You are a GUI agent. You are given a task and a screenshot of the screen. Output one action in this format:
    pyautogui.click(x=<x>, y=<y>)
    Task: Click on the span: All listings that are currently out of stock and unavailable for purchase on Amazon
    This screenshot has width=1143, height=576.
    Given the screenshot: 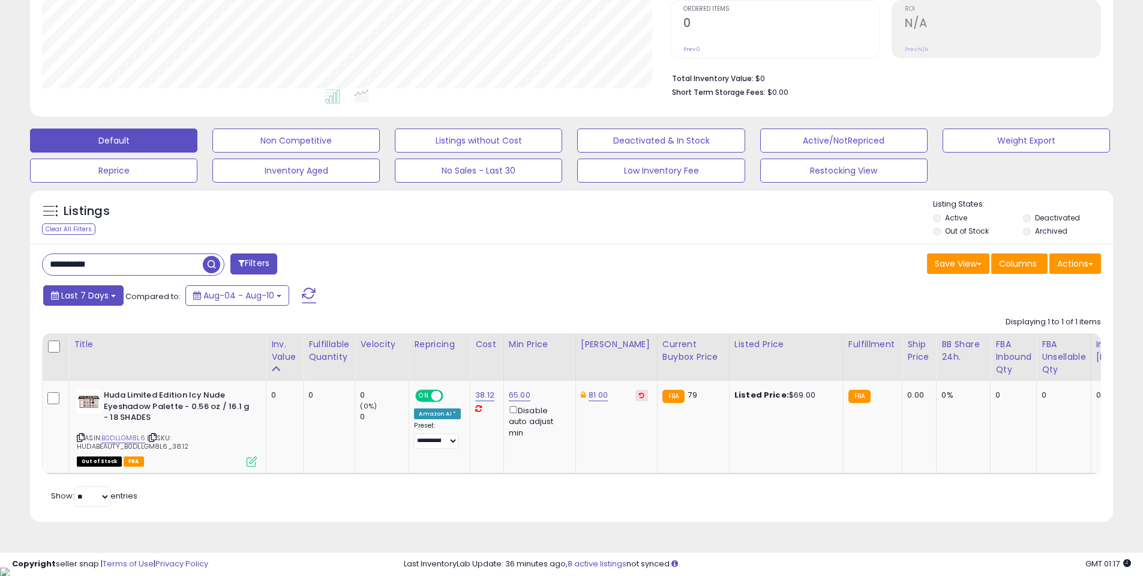 What is the action you would take?
    pyautogui.click(x=99, y=461)
    